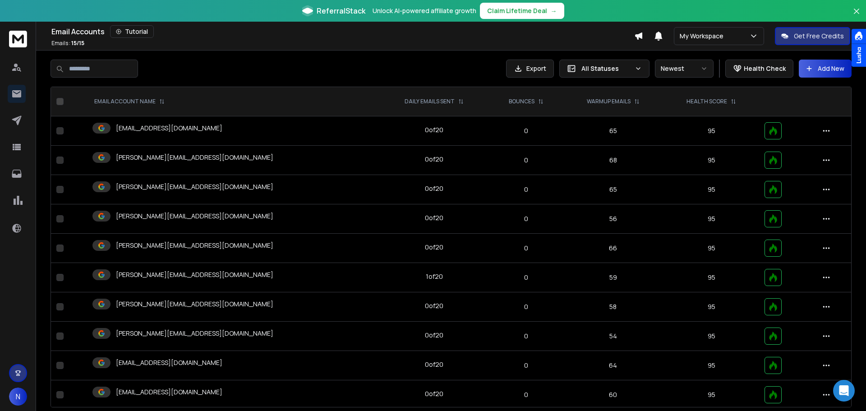  Describe the element at coordinates (703, 36) in the screenshot. I see `p: My Workspace` at that location.